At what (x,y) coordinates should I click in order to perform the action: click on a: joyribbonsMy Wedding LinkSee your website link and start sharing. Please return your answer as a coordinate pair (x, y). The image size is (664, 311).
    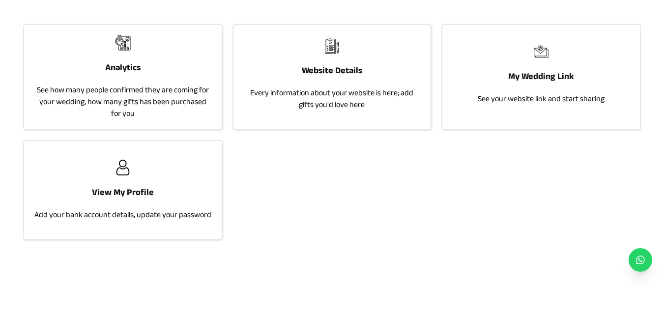
    Looking at the image, I should click on (541, 77).